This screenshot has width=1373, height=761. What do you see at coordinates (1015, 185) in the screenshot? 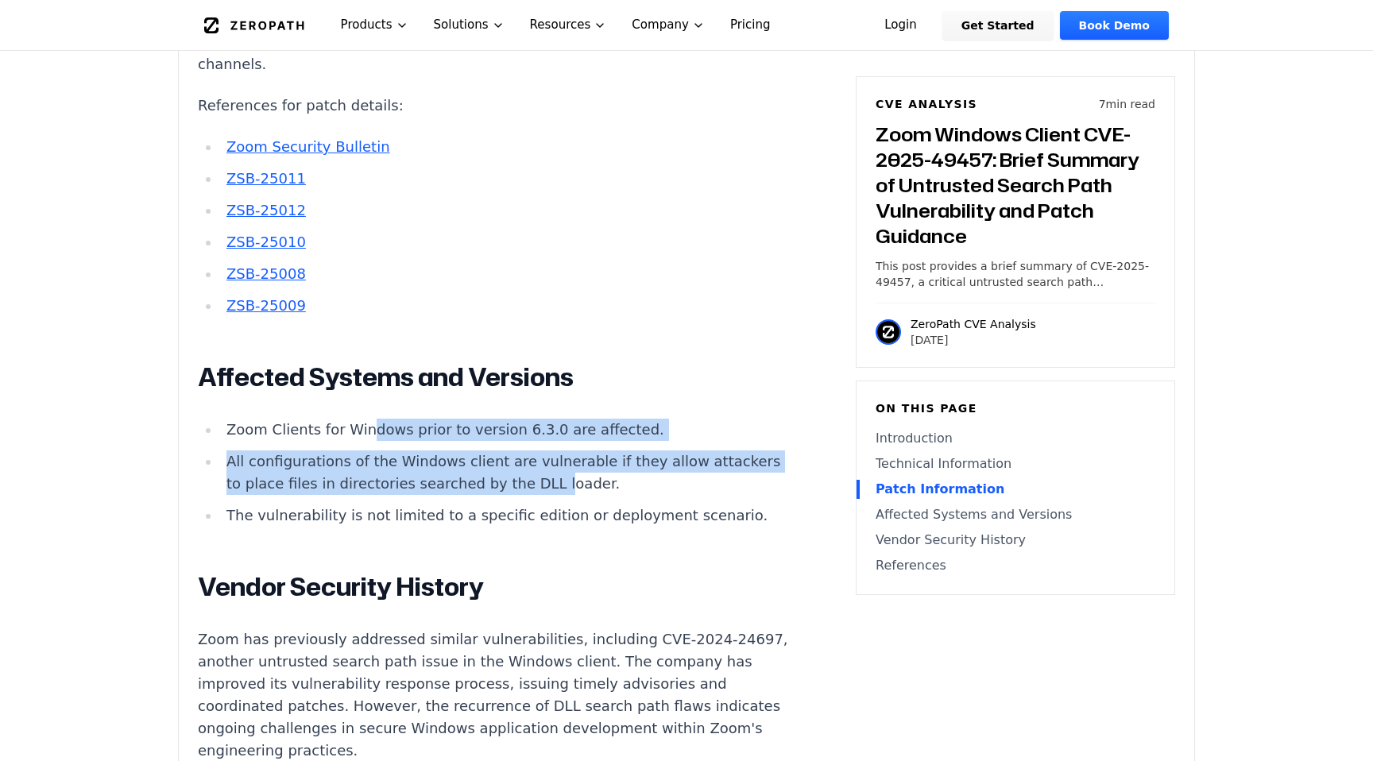
I see `h3: Zoom Windows Client CVE-2025-49457: Brief Summary of Untrusted Search Path Vulnerability and Patc...` at bounding box center [1015, 185].